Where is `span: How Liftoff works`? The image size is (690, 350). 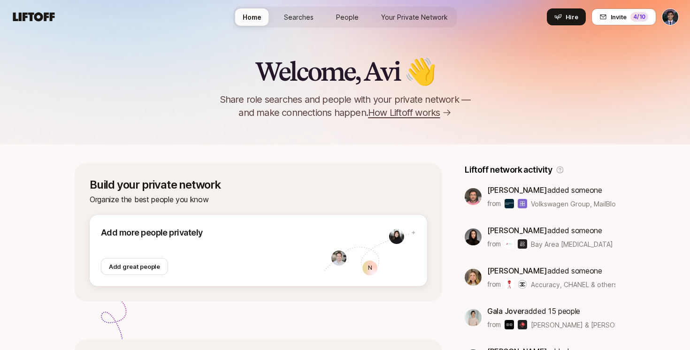 span: How Liftoff works is located at coordinates (404, 113).